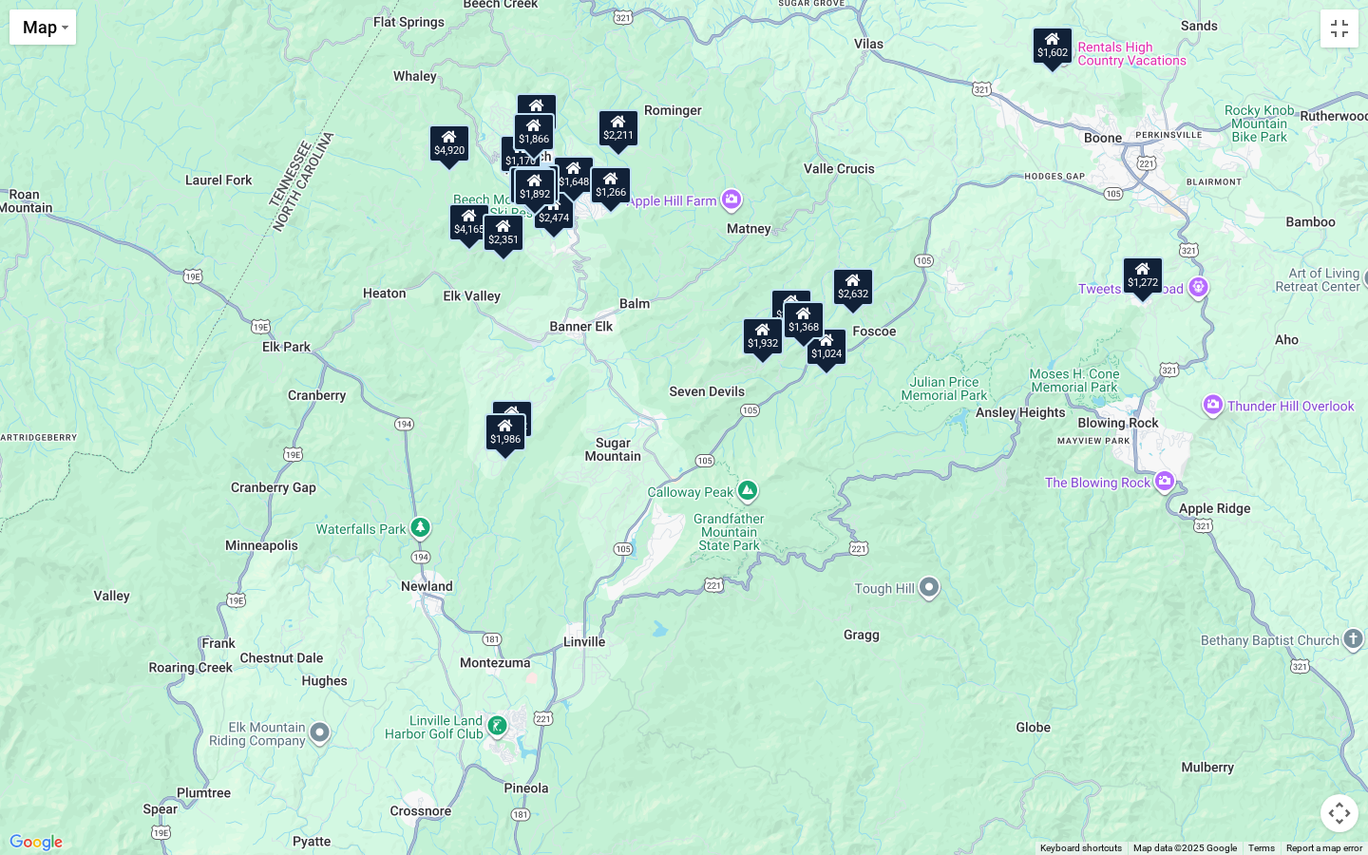 The height and width of the screenshot is (855, 1368). What do you see at coordinates (1143, 276) in the screenshot?
I see `div: $1,272` at bounding box center [1143, 276].